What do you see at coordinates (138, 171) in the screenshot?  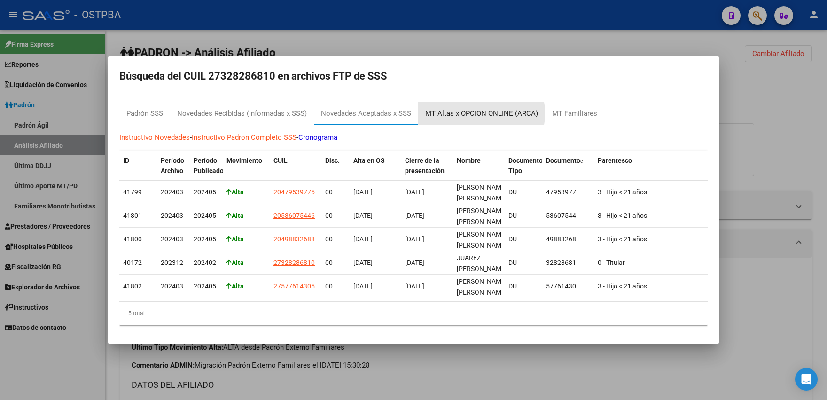 I see `datatable-header-cell: ID` at bounding box center [138, 171].